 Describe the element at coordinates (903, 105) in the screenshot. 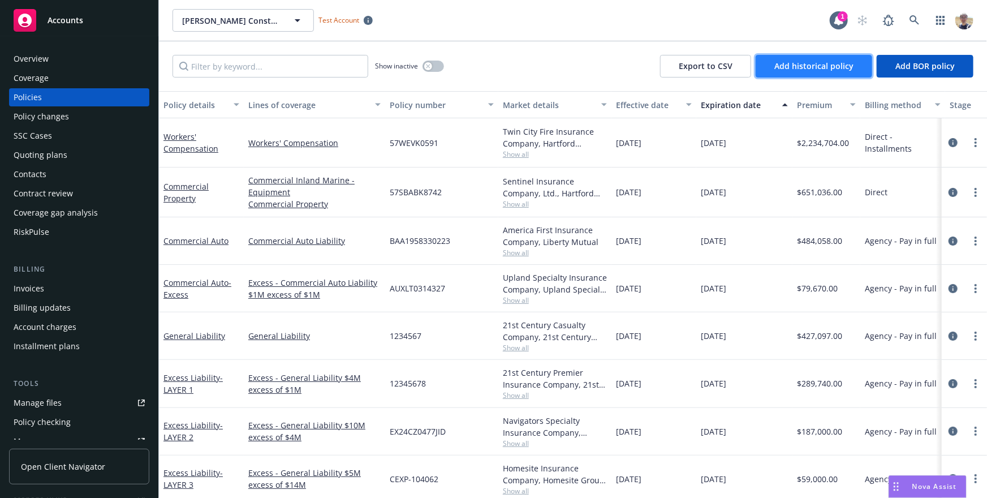

I see `button: Billing method` at that location.